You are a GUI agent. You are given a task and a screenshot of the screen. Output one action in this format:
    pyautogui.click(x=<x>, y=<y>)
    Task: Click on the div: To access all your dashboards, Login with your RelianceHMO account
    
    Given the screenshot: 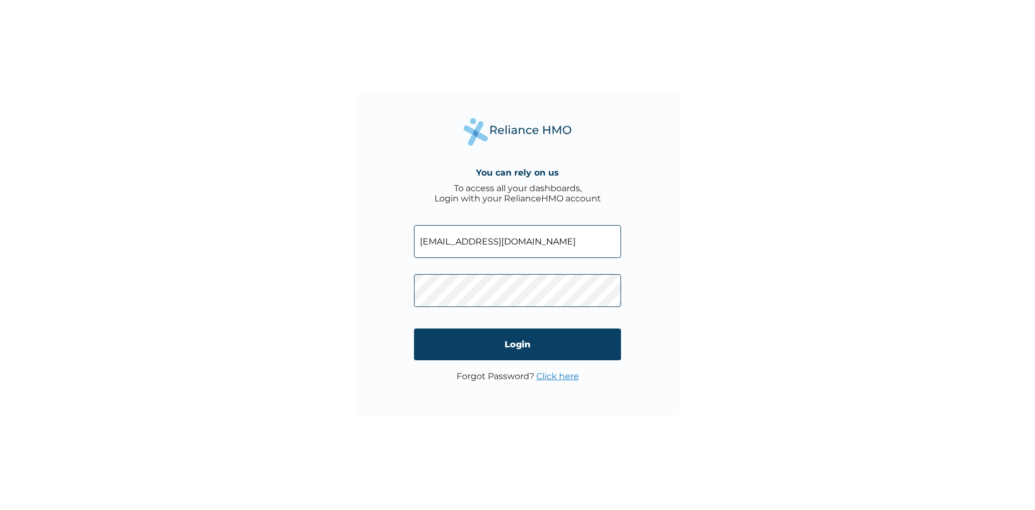 What is the action you would take?
    pyautogui.click(x=517, y=193)
    